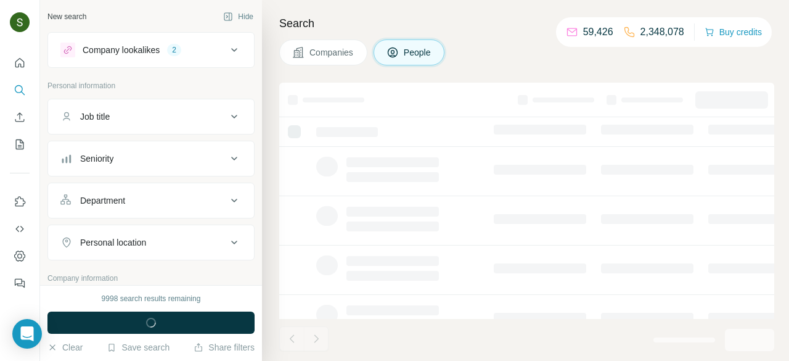  What do you see at coordinates (27, 334) in the screenshot?
I see `div: Open Intercom Messenger` at bounding box center [27, 334].